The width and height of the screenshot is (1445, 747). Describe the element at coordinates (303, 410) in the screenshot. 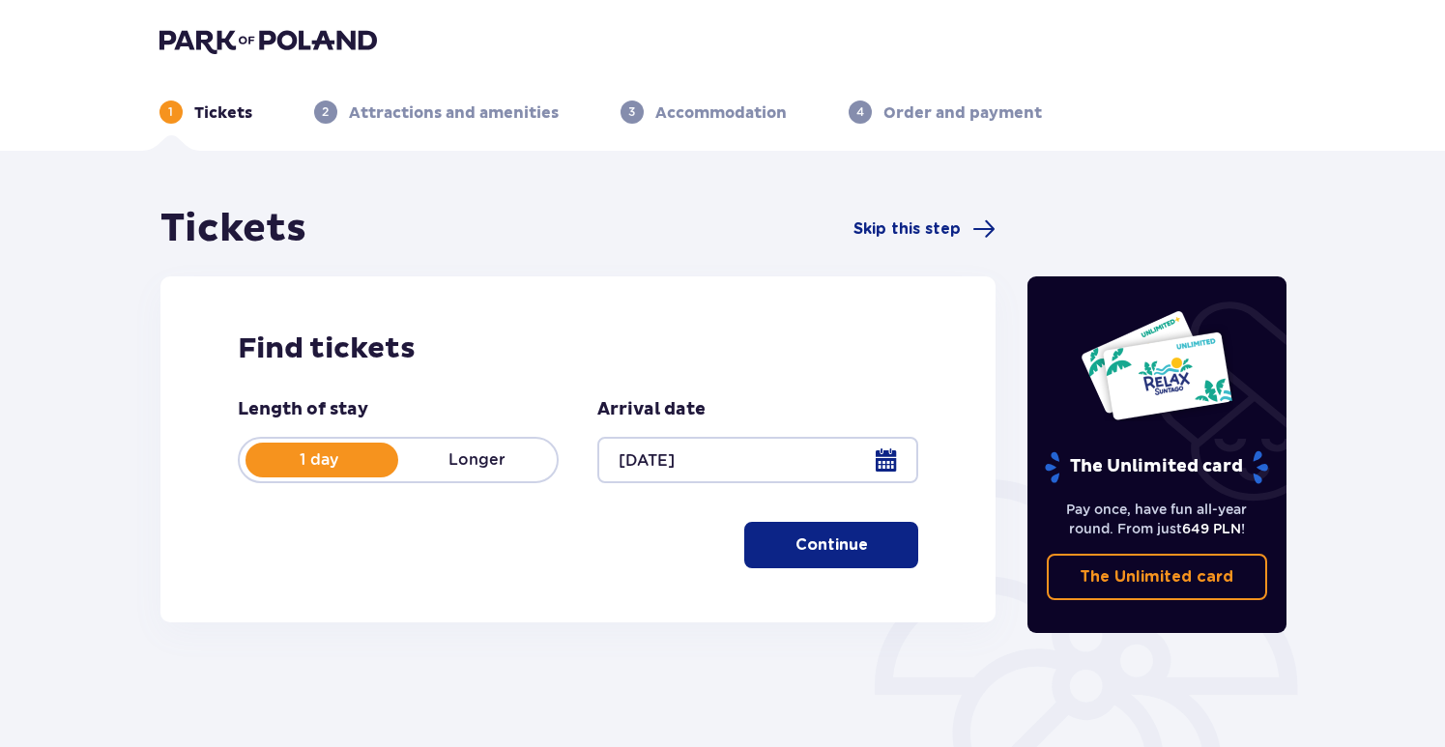

I see `p: Length of stay` at that location.